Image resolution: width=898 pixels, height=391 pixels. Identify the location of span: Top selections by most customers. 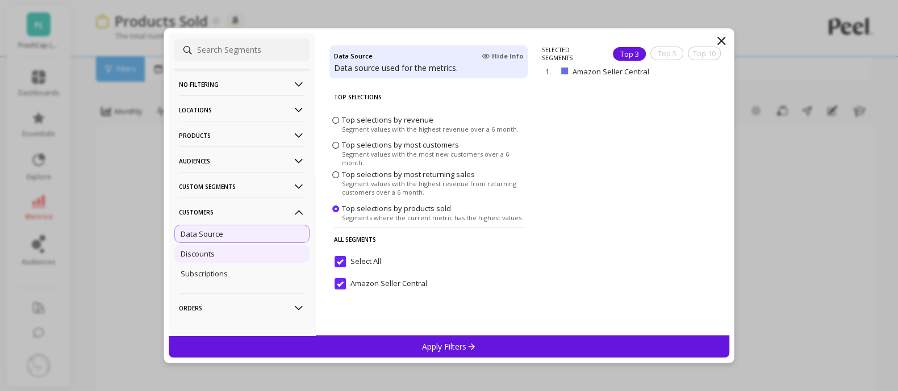
(400, 145).